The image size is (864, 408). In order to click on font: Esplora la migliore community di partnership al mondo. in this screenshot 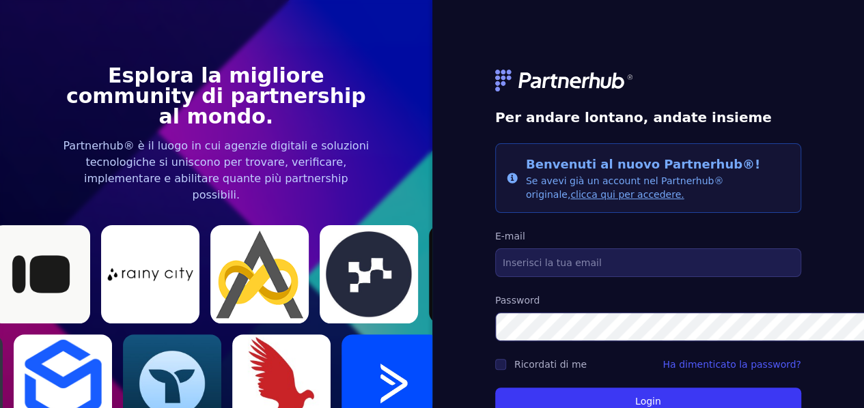, I will do `click(216, 96)`.